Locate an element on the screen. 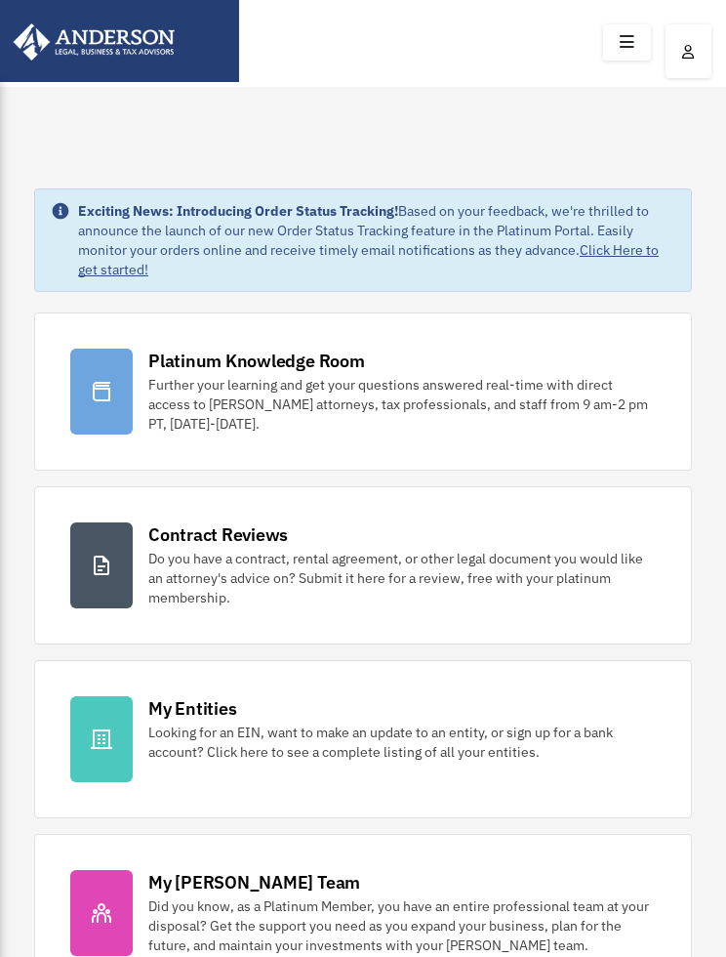  a: Contract Reviews Do you have a contract, rental agreement, or other legal document you would like... is located at coordinates (363, 565).